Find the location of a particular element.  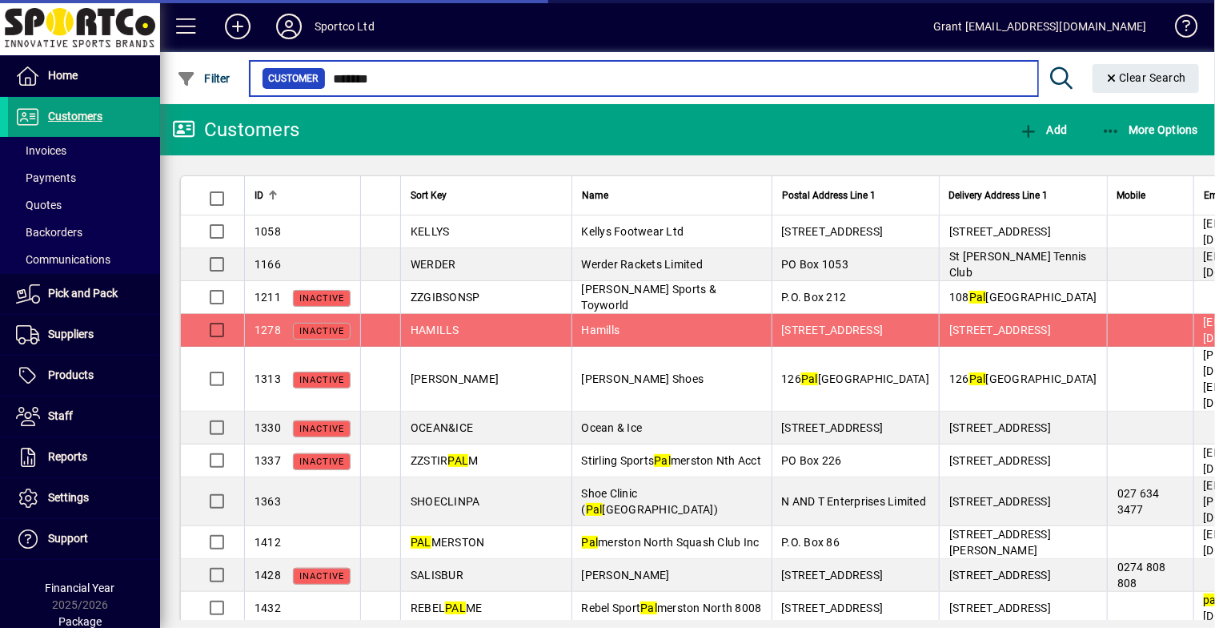

a: Invoices is located at coordinates (84, 150).